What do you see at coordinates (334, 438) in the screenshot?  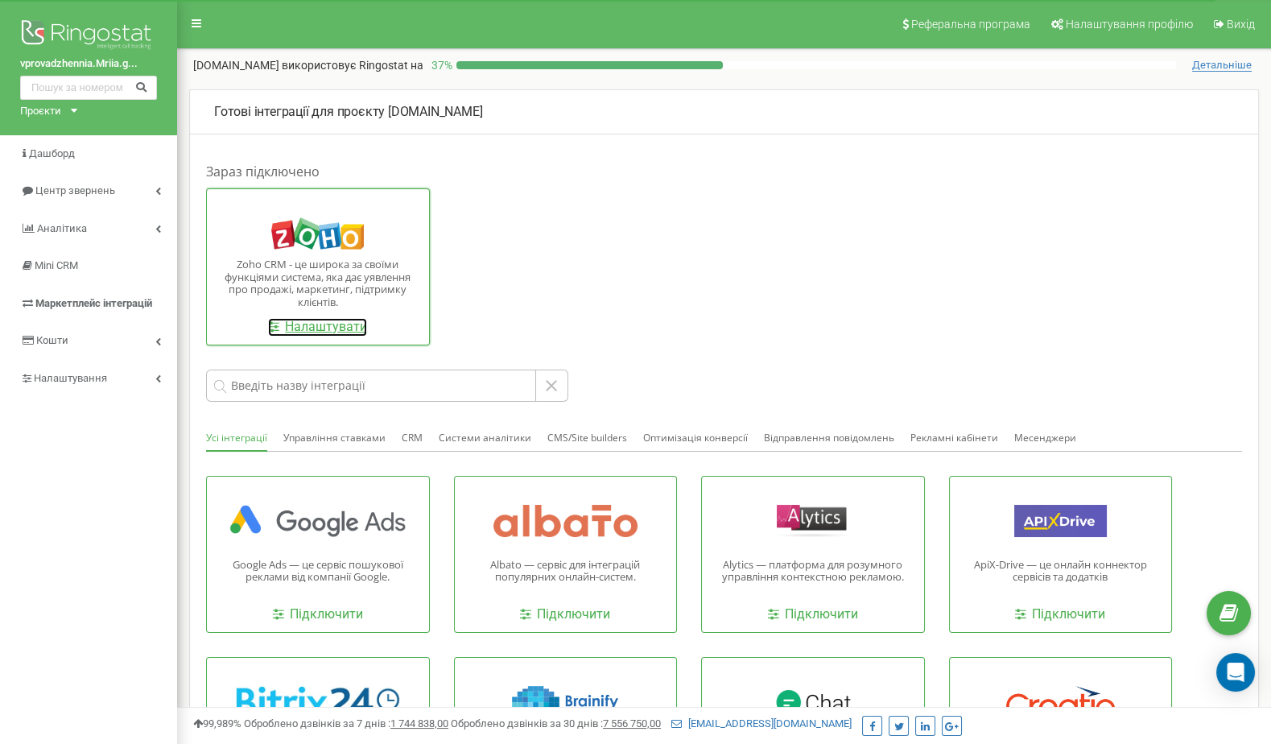 I see `button: Управління ставками` at bounding box center [334, 438].